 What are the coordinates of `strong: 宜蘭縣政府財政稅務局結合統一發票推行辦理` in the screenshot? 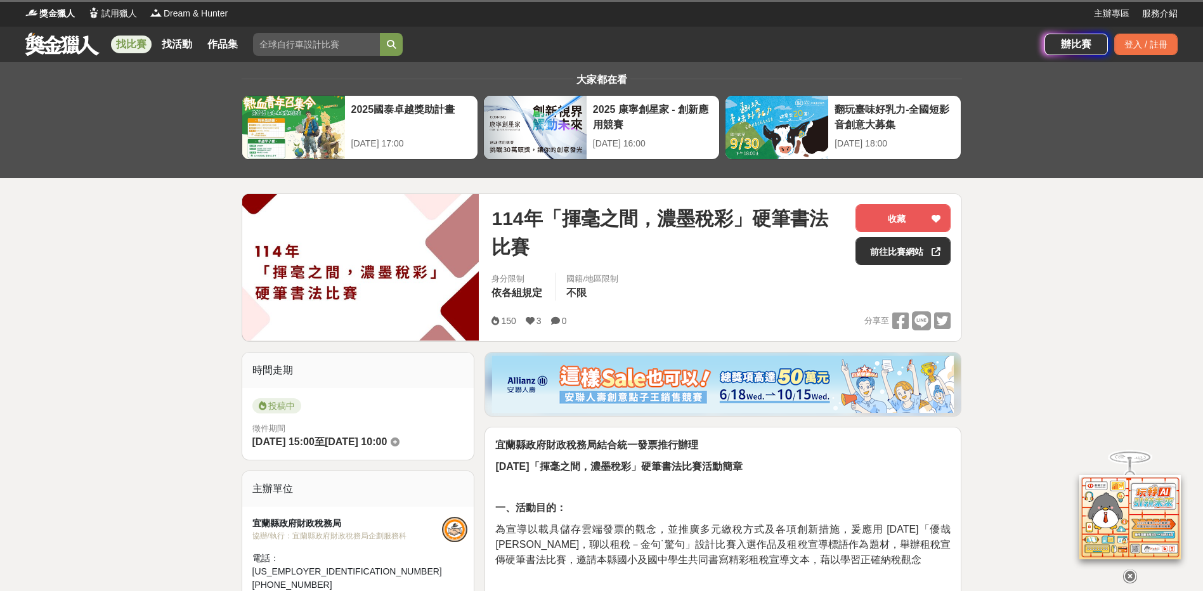 It's located at (597, 445).